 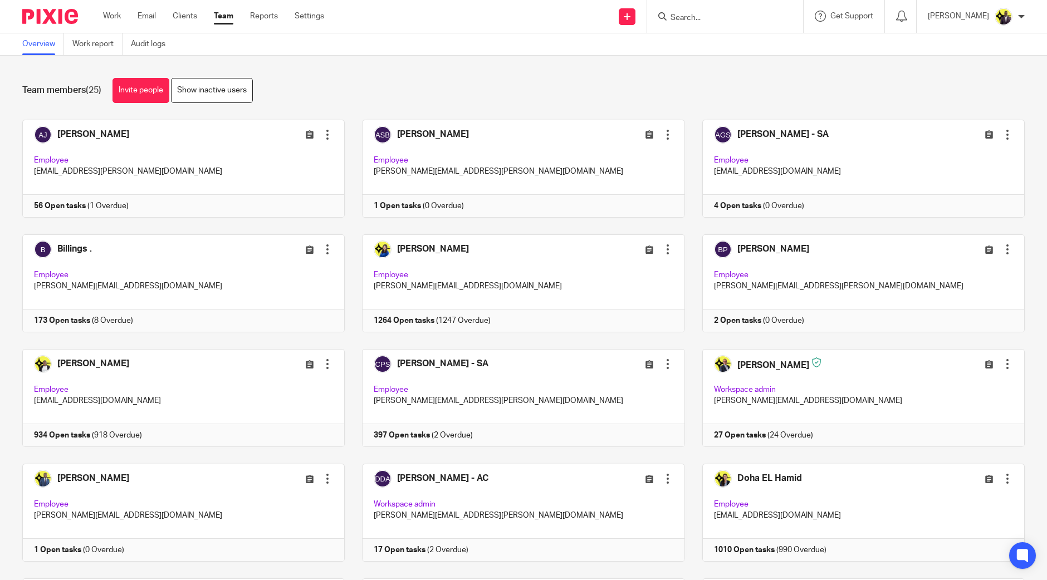 I want to click on input: Search, so click(x=719, y=18).